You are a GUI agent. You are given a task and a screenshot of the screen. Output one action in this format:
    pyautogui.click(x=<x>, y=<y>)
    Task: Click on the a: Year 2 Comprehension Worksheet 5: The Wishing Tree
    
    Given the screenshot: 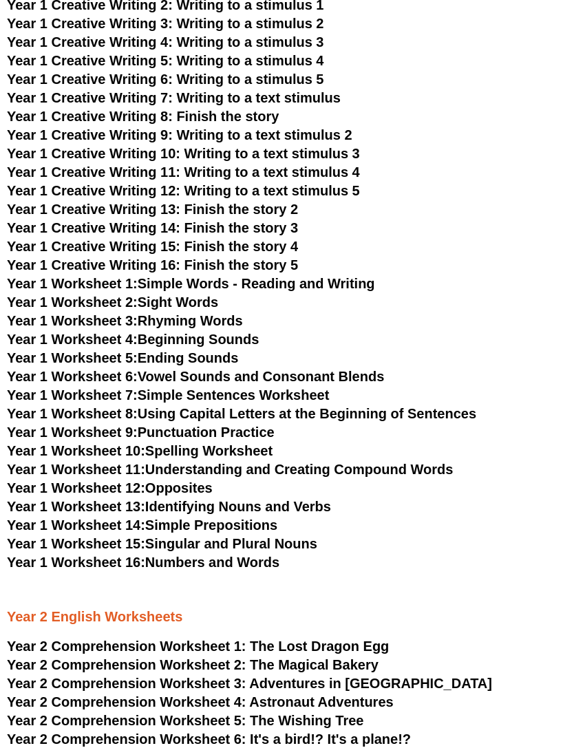 What is the action you would take?
    pyautogui.click(x=185, y=721)
    